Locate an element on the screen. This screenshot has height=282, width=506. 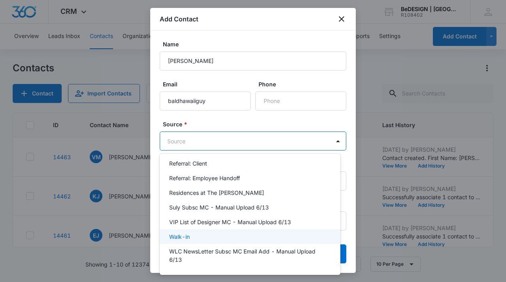
p: VIP List of Designer MC - Manual Upload 6/13 is located at coordinates (230, 222).